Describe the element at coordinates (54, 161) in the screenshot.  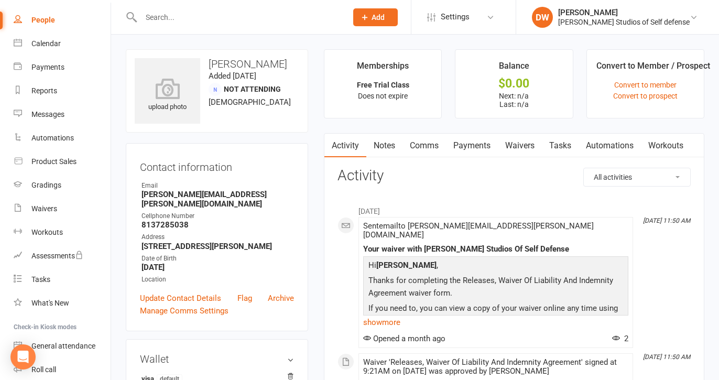
I see `div: Product Sales` at that location.